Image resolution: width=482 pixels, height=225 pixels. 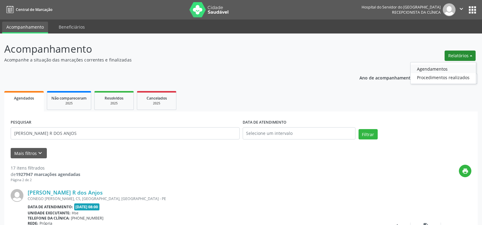 I want to click on button: Filtrar, so click(x=368, y=134).